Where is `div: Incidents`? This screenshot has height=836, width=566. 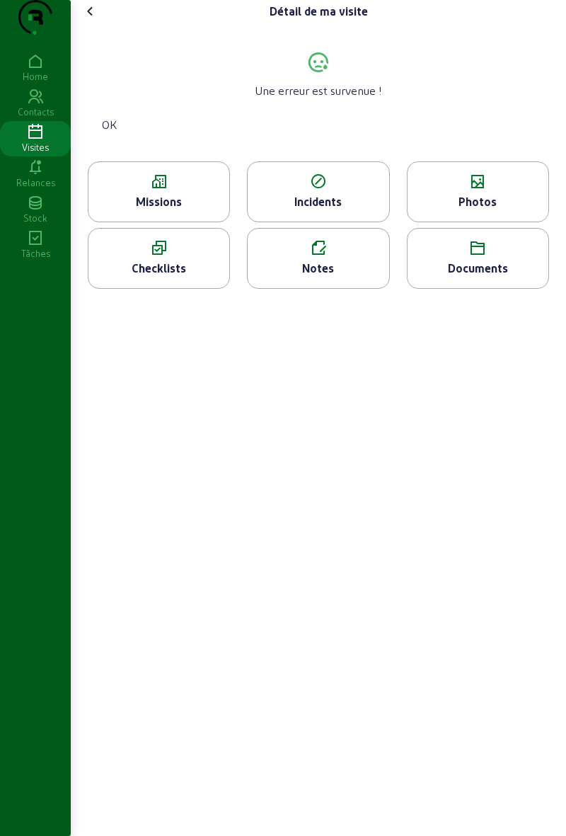
div: Incidents is located at coordinates (318, 202).